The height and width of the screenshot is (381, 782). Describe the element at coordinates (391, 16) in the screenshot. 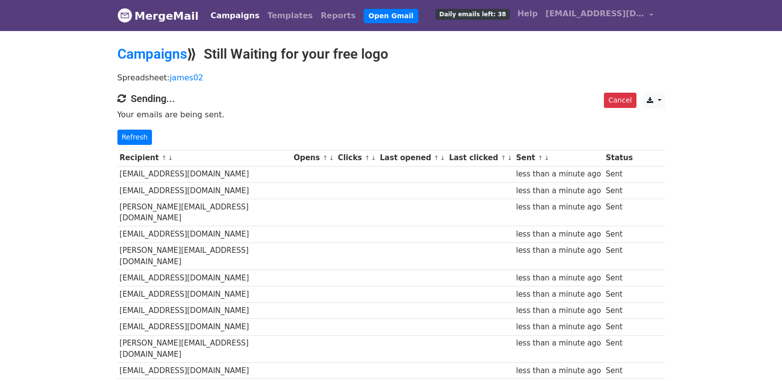

I see `a: Open Gmail` at that location.